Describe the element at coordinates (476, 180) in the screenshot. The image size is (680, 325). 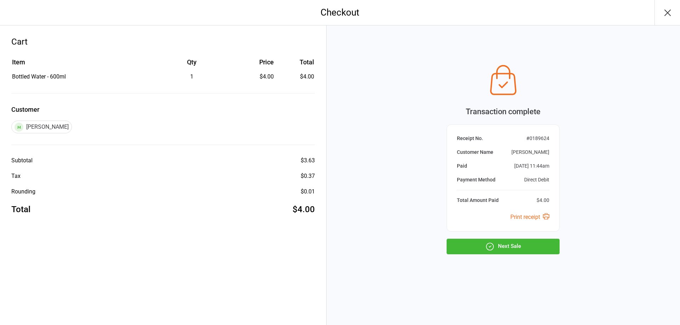
I see `div: Payment Method` at that location.